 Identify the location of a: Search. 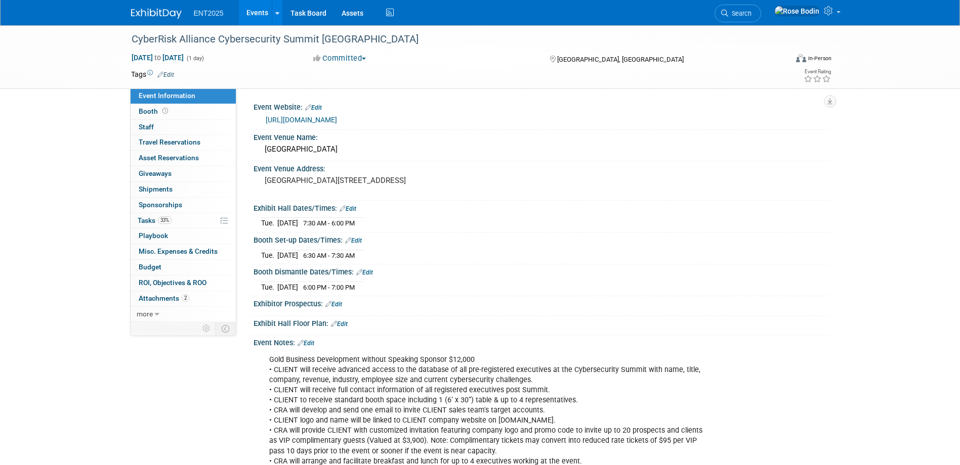
(738, 13).